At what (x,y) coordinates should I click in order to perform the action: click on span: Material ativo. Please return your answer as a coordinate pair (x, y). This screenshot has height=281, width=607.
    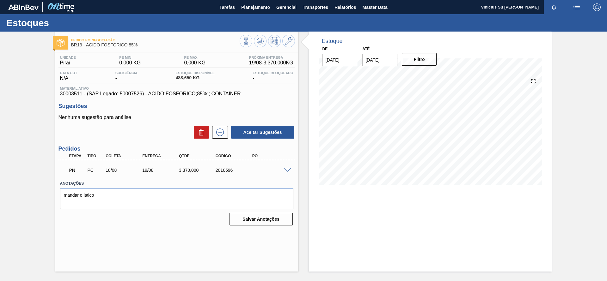
    Looking at the image, I should click on (177, 89).